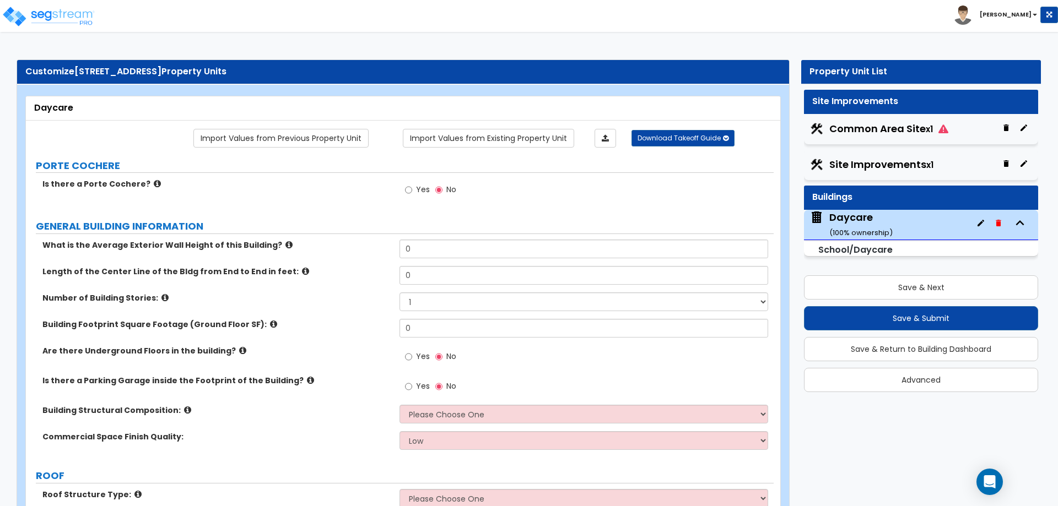 The height and width of the screenshot is (506, 1058). I want to click on label: Building Footprint Square Footage (Ground Floor SF):, so click(217, 325).